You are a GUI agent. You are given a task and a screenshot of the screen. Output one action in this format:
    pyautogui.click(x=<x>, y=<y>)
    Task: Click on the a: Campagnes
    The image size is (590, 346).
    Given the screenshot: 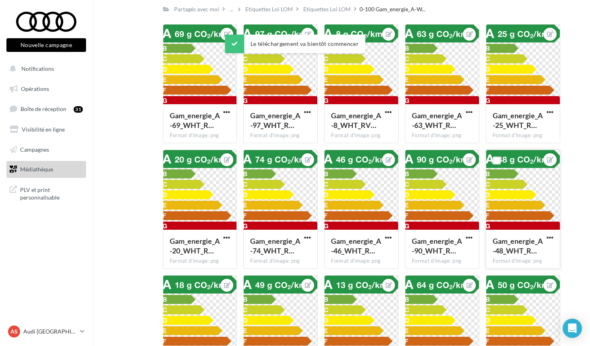 What is the action you would take?
    pyautogui.click(x=46, y=150)
    